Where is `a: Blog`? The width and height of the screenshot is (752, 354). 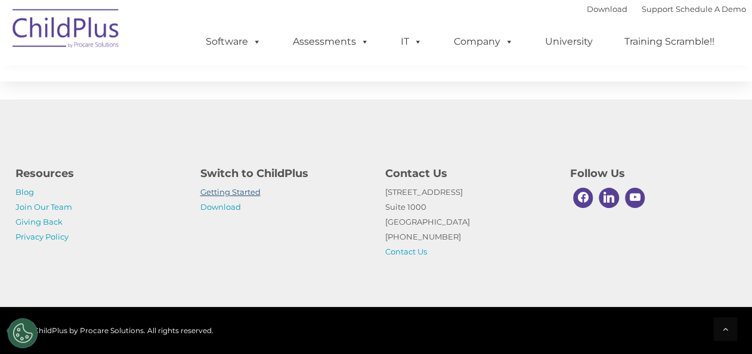 a: Blog is located at coordinates (24, 192).